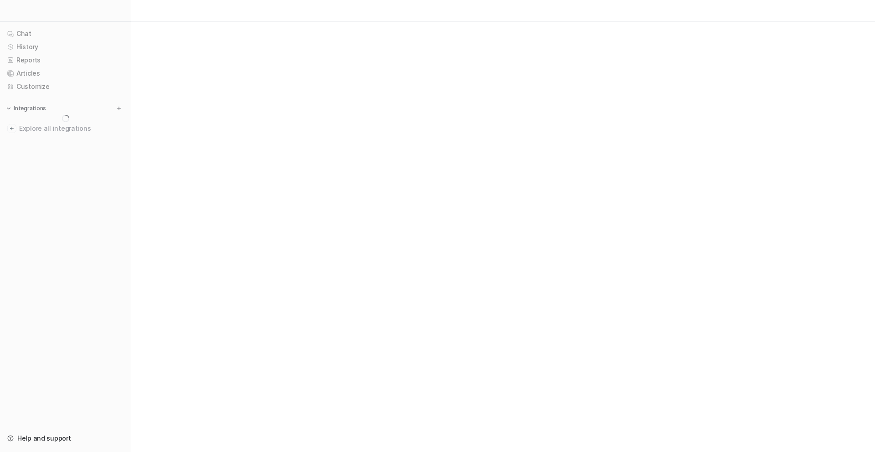 The width and height of the screenshot is (875, 452). What do you see at coordinates (26, 108) in the screenshot?
I see `button: Integrations` at bounding box center [26, 108].